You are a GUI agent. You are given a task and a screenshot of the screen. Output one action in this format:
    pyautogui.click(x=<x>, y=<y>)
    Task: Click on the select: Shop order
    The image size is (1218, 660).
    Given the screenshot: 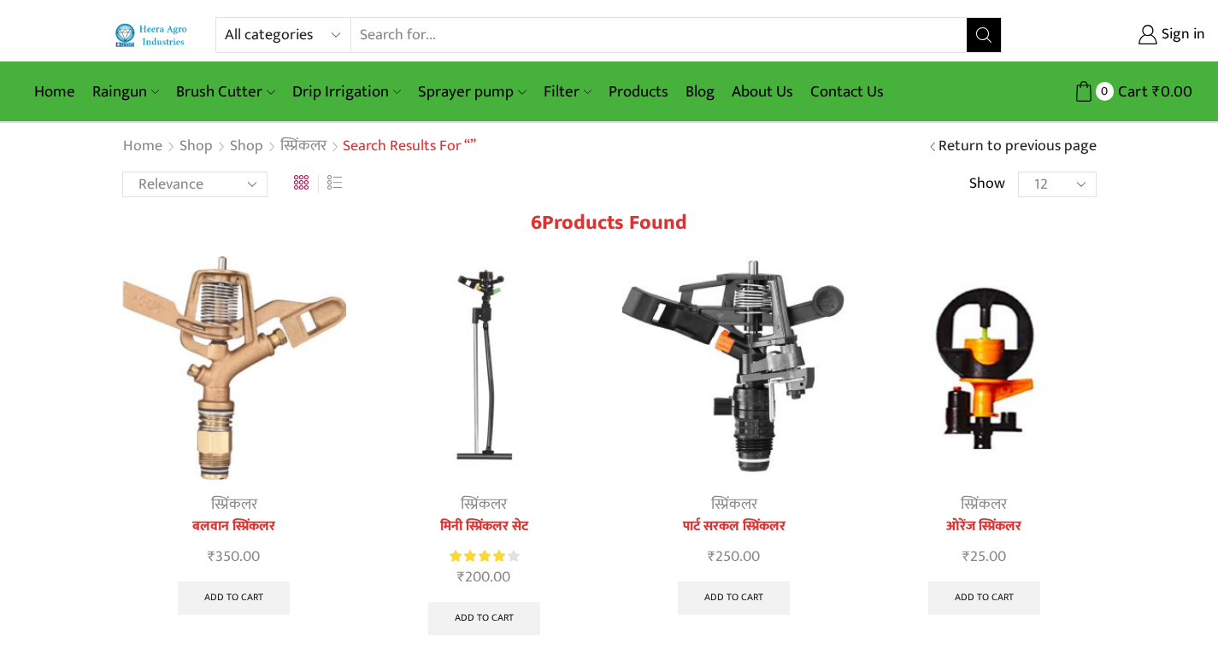 What is the action you would take?
    pyautogui.click(x=195, y=185)
    